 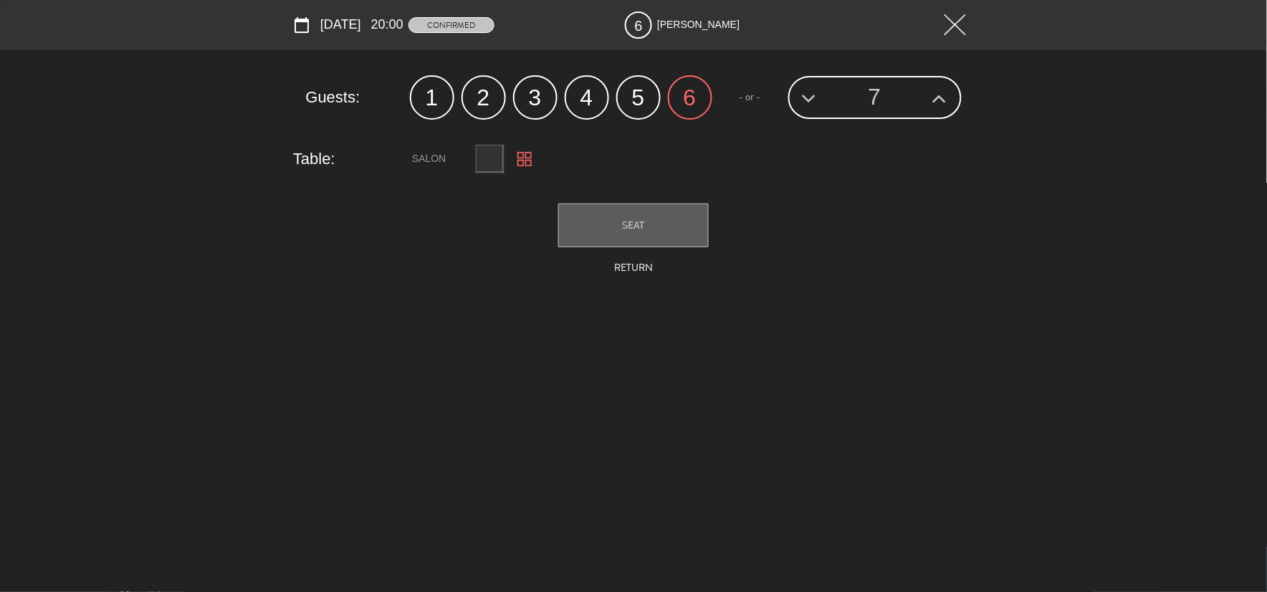 I want to click on span: - or -, so click(x=750, y=97).